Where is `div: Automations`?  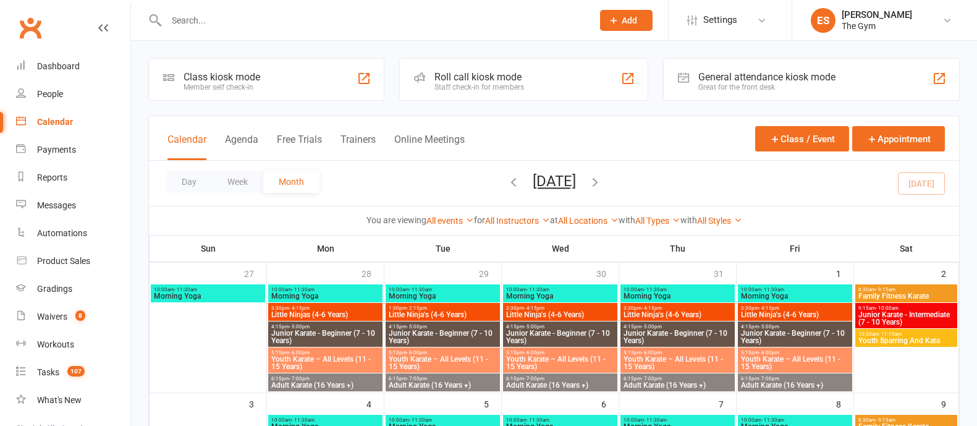 div: Automations is located at coordinates (62, 233).